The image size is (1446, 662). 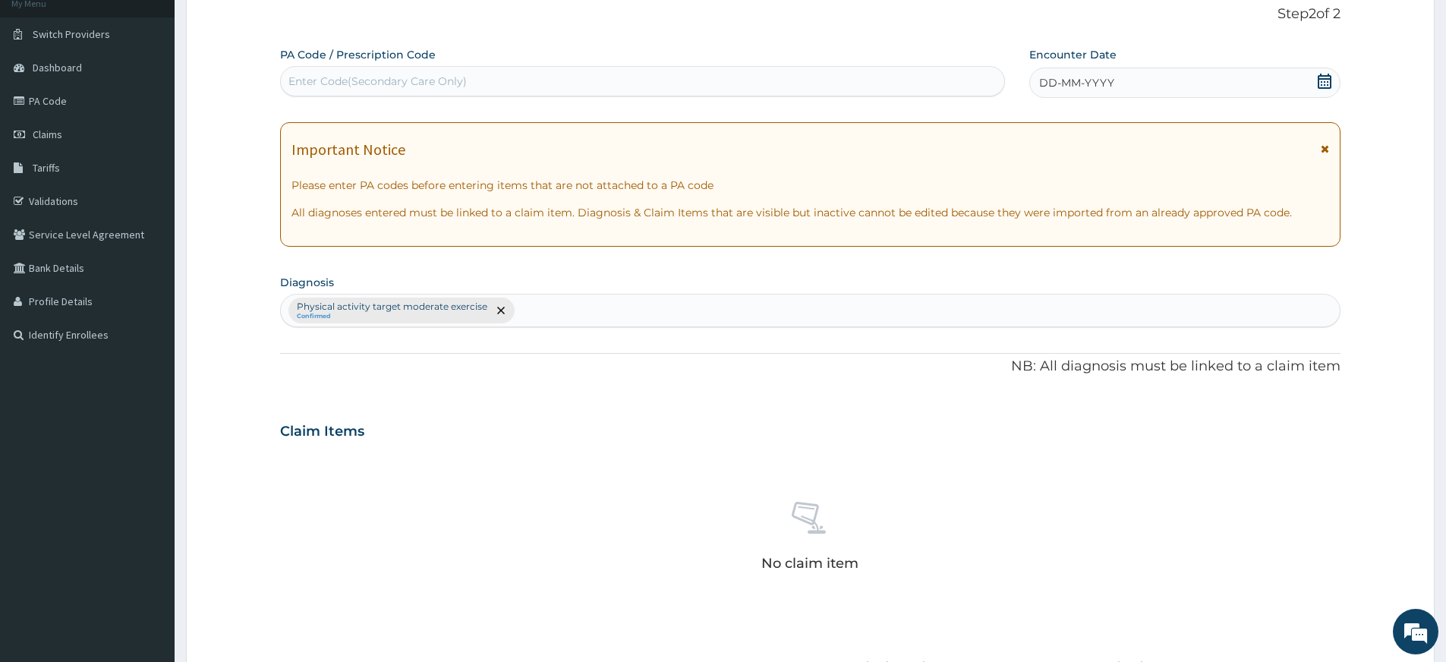 What do you see at coordinates (47, 134) in the screenshot?
I see `span: Claims` at bounding box center [47, 134].